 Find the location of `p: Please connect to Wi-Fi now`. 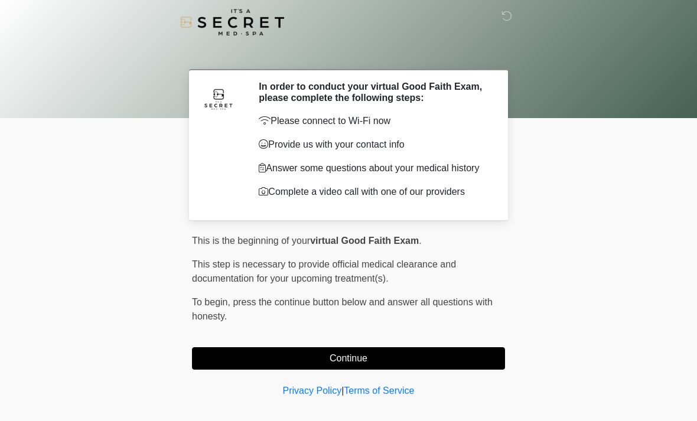

p: Please connect to Wi-Fi now is located at coordinates (373, 121).